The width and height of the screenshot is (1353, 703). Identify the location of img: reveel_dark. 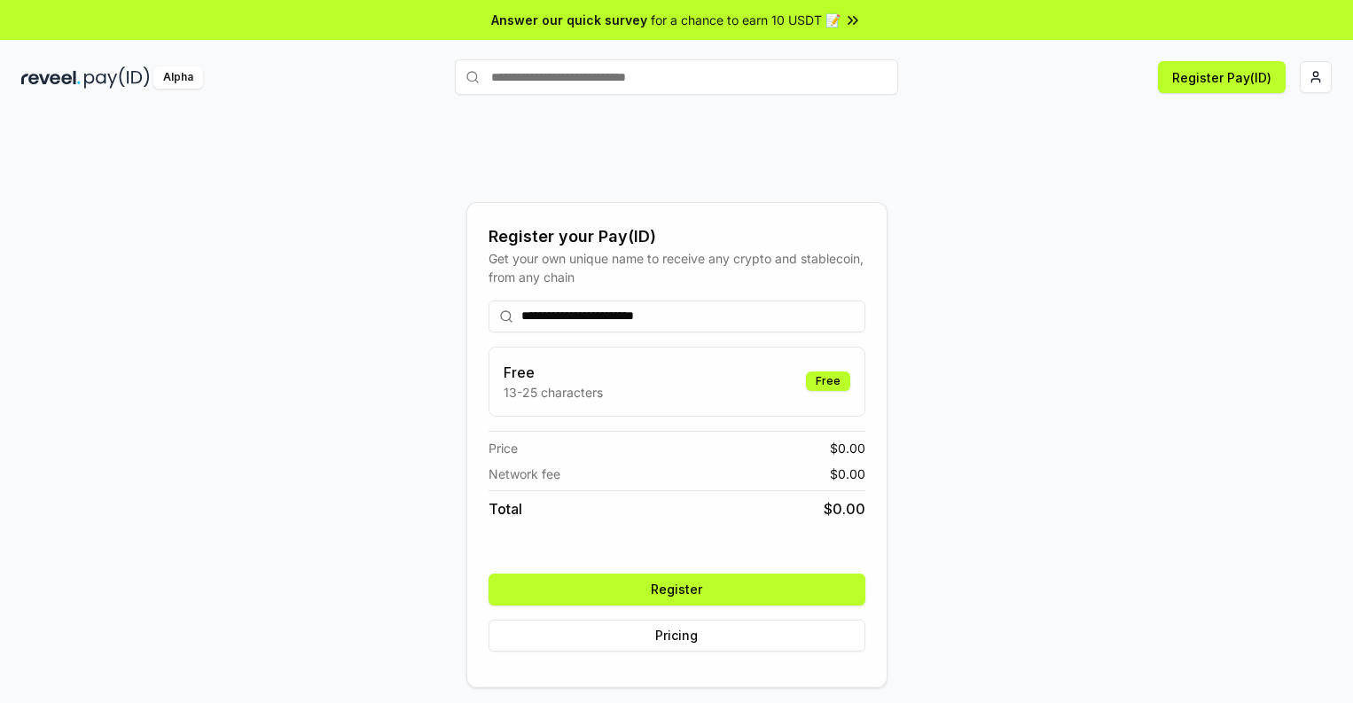
(51, 77).